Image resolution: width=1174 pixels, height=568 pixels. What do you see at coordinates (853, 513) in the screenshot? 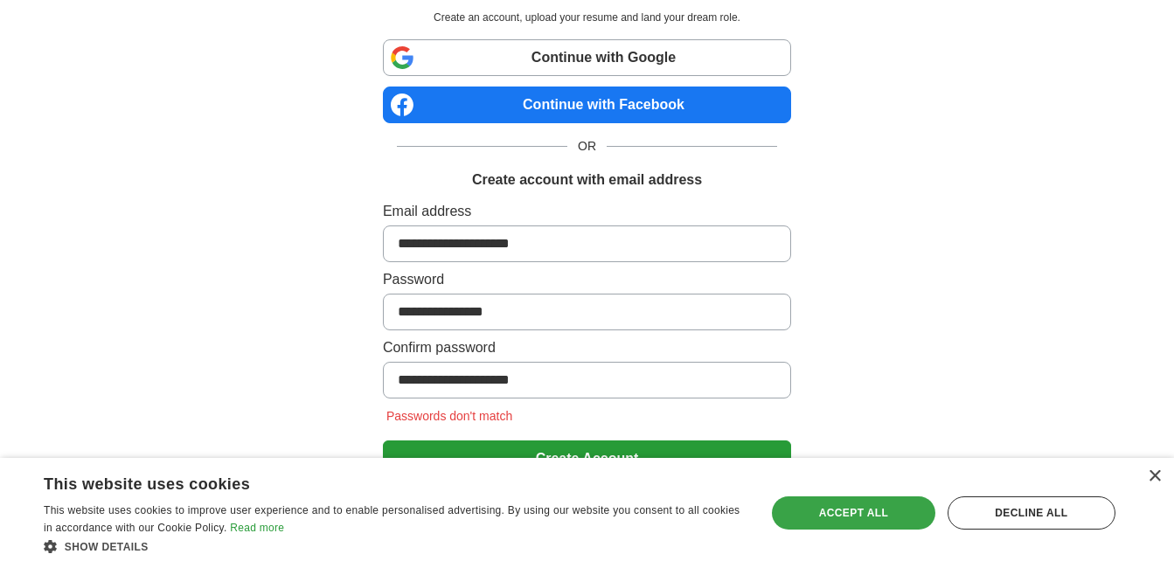
I see `div: Accept all` at bounding box center [853, 513].